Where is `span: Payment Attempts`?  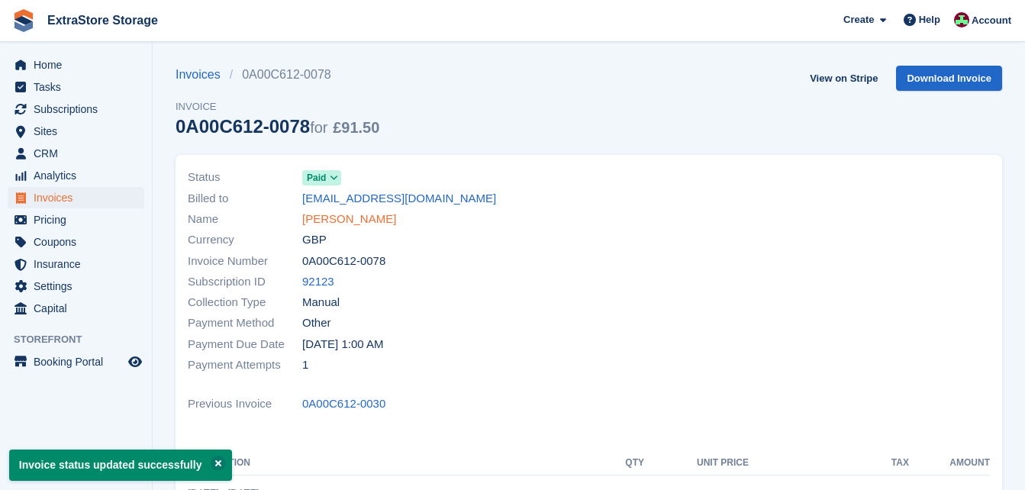
span: Payment Attempts is located at coordinates (245, 365).